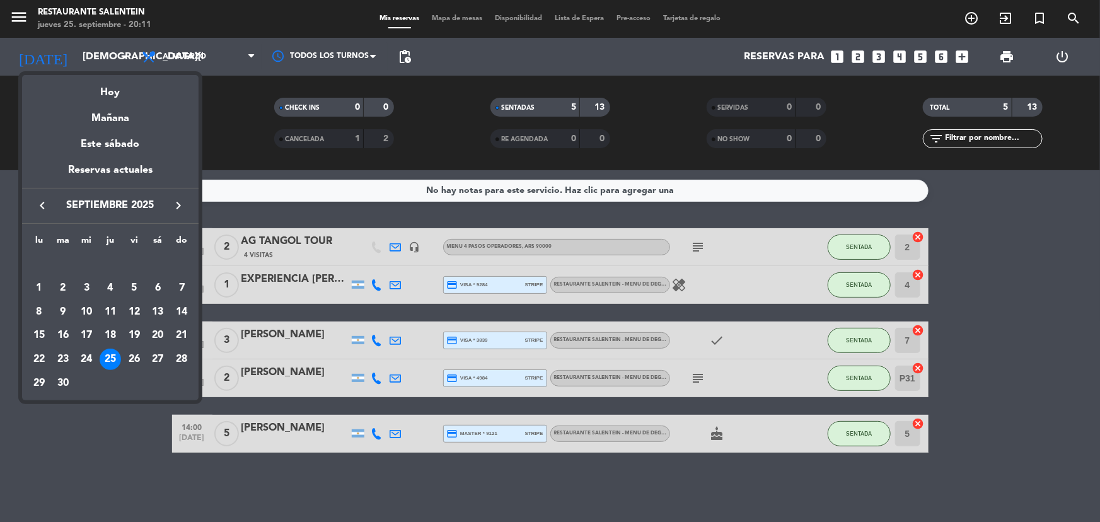 Image resolution: width=1100 pixels, height=522 pixels. I want to click on div: Hoy, so click(110, 88).